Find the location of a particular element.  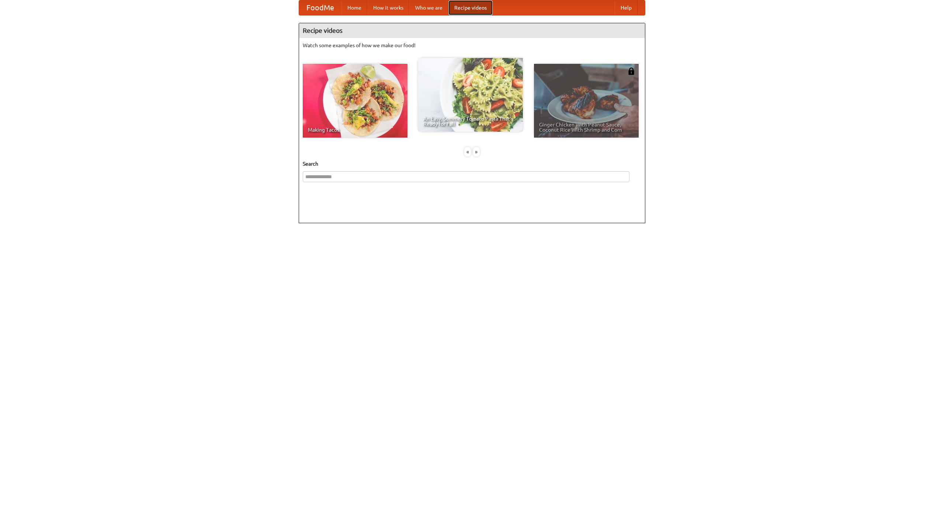

a: Home is located at coordinates (354, 8).